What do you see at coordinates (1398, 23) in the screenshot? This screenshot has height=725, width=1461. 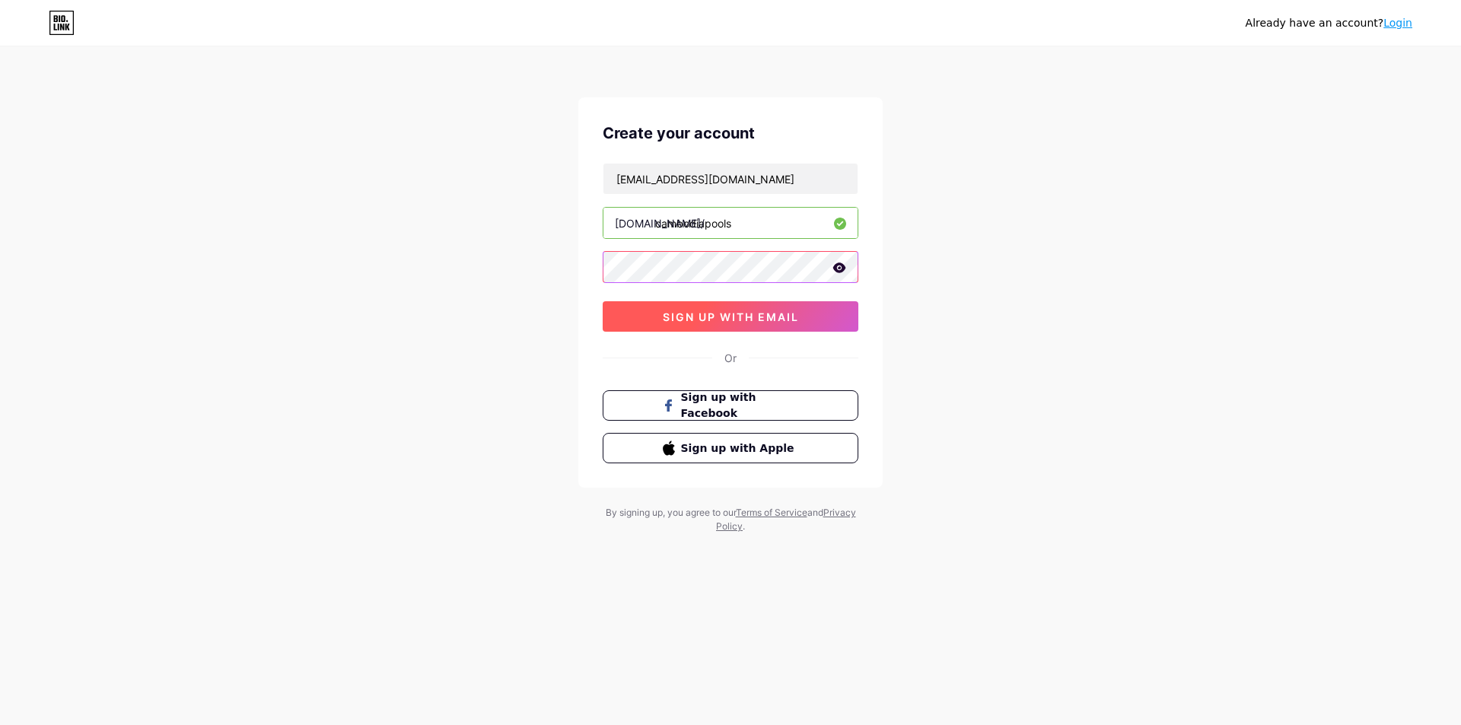 I see `a: Login` at bounding box center [1398, 23].